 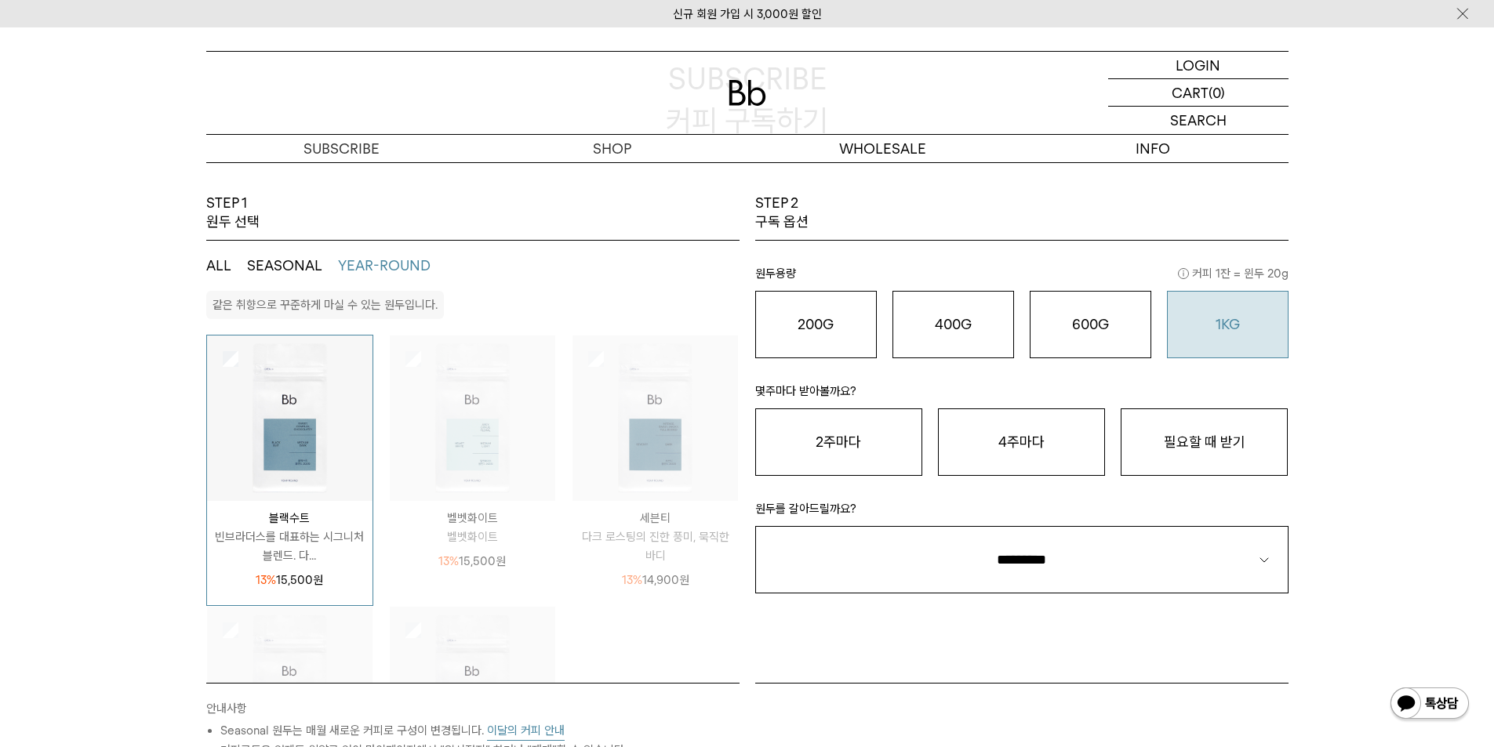 What do you see at coordinates (1198, 93) in the screenshot?
I see `a: CART (0)` at bounding box center [1198, 93].